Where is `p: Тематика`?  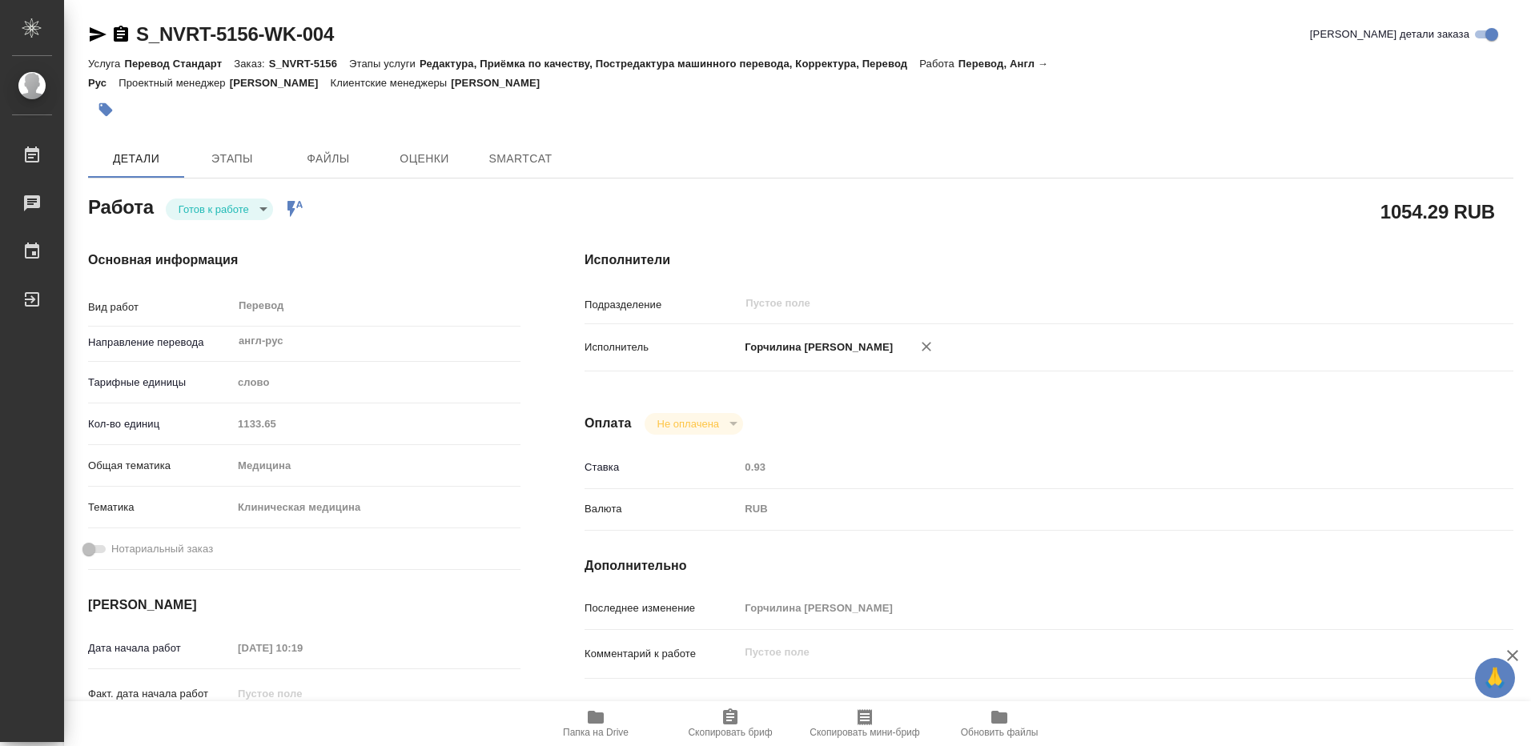 p: Тематика is located at coordinates (160, 508).